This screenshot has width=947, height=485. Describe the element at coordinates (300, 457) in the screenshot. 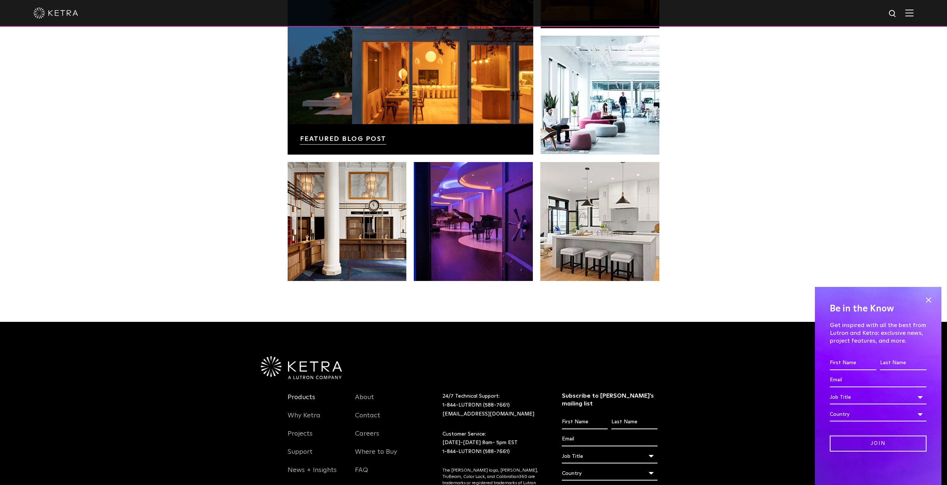

I see `a: Support` at that location.